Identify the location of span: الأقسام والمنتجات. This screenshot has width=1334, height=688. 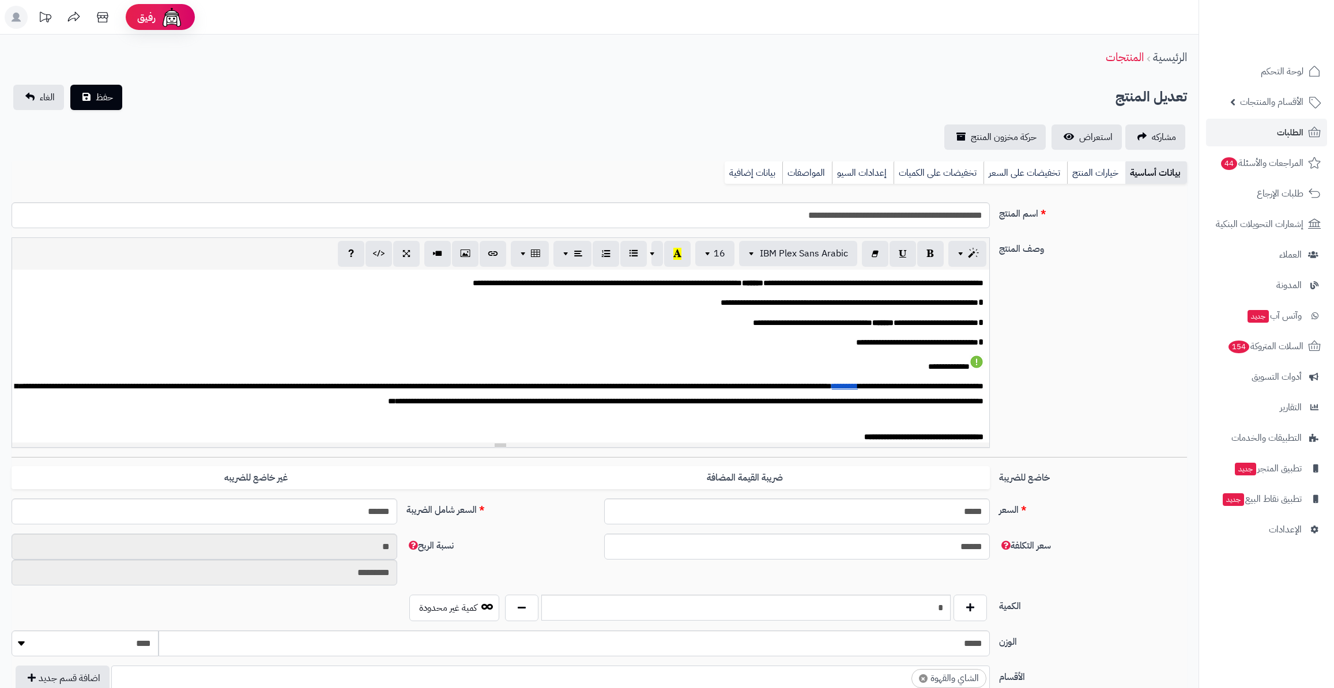
(1272, 102).